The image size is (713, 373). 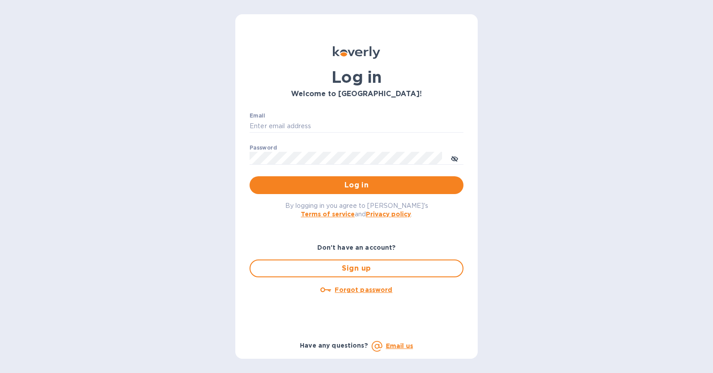 I want to click on button: Log in, so click(x=356, y=185).